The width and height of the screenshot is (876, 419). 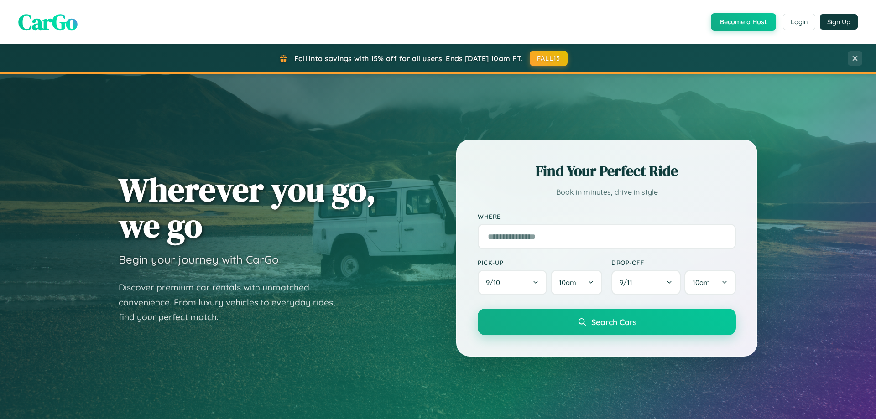 What do you see at coordinates (540, 262) in the screenshot?
I see `label: Pick-up` at bounding box center [540, 262].